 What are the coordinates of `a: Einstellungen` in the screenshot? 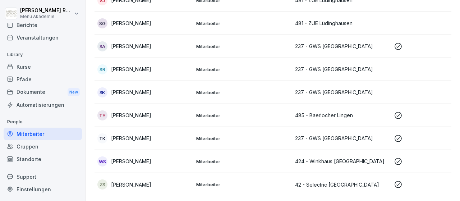 It's located at (43, 189).